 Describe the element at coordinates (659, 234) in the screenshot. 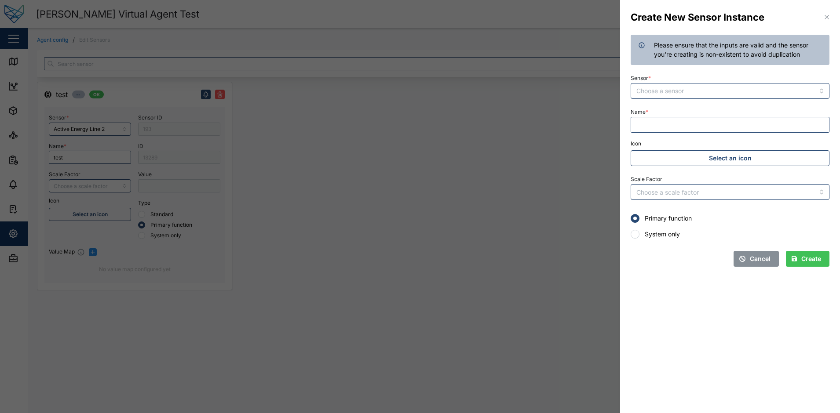

I see `label: System only` at that location.